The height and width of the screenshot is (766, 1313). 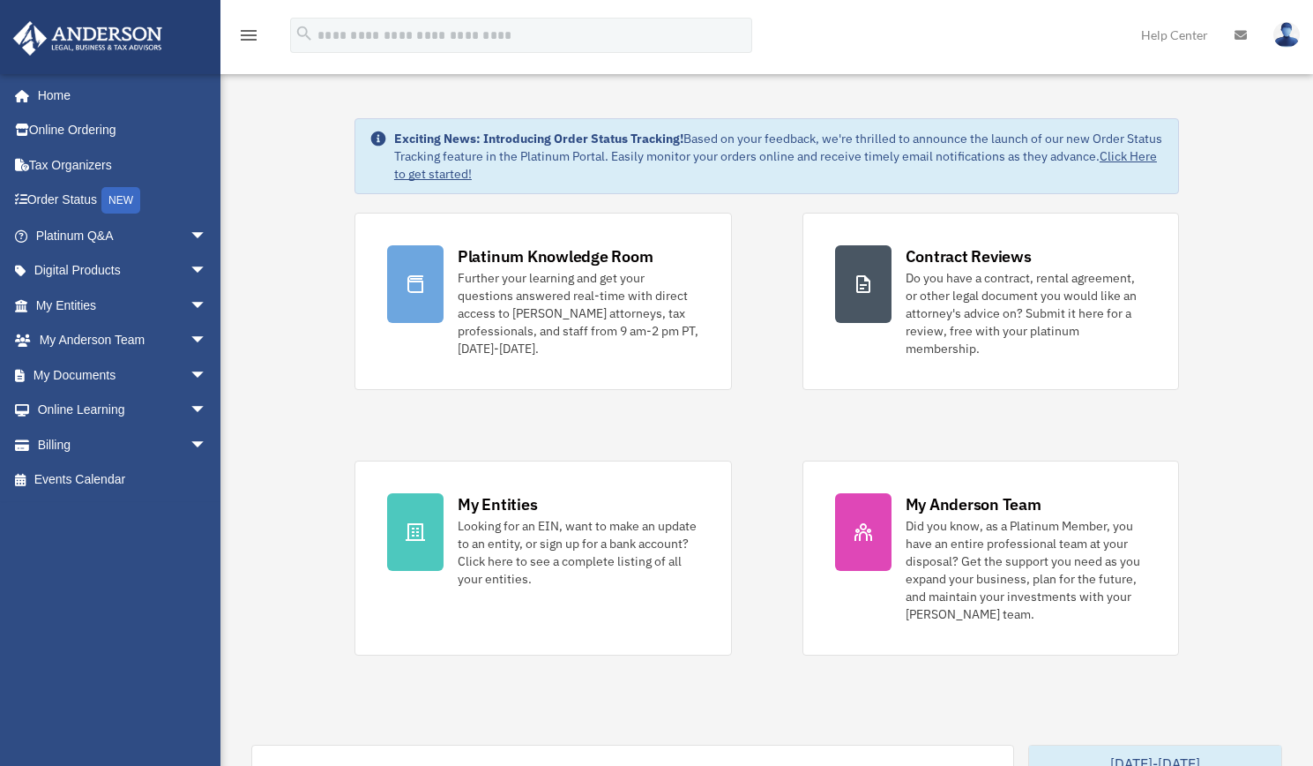 I want to click on i: menu, so click(x=249, y=35).